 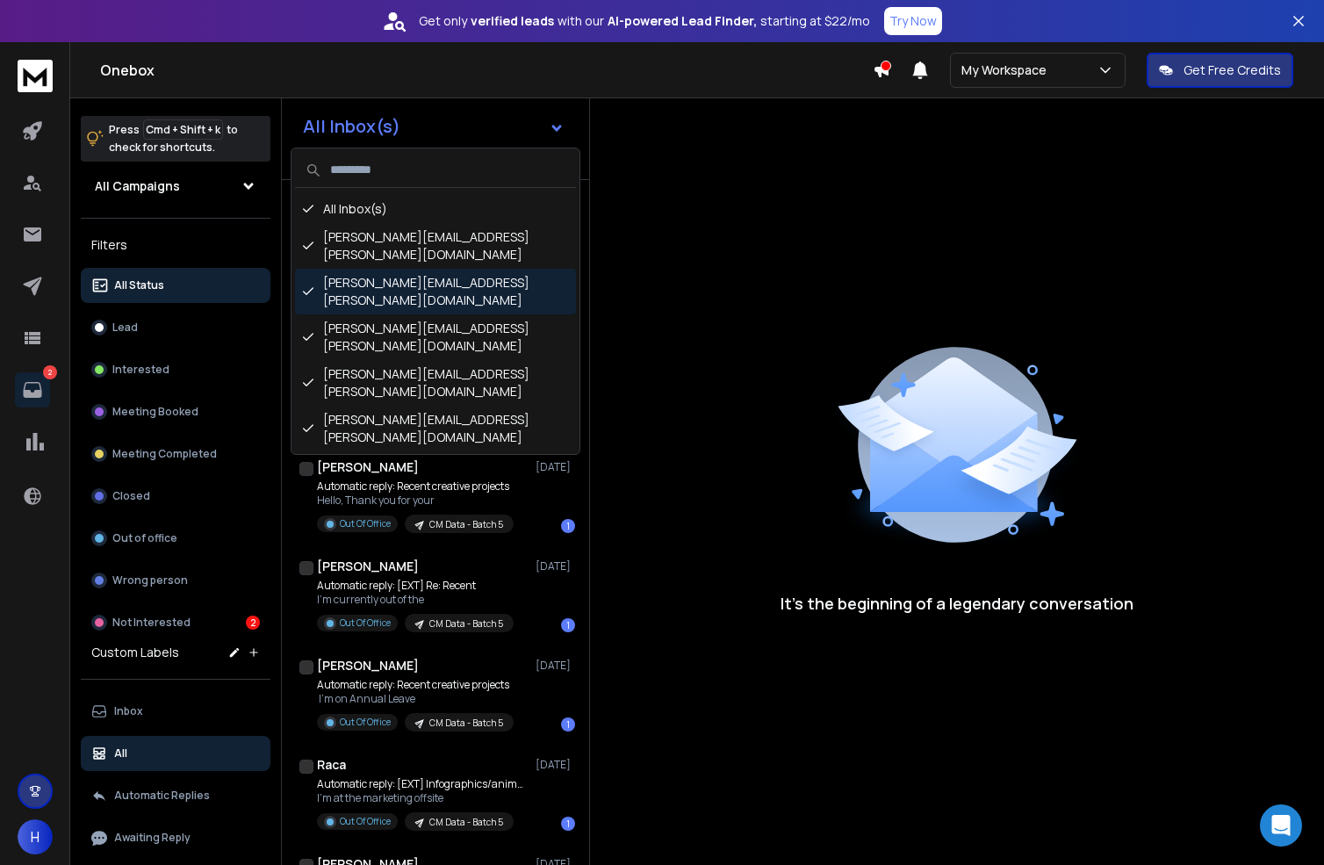 What do you see at coordinates (183, 129) in the screenshot?
I see `span: Cmd + Shift + k` at bounding box center [183, 129].